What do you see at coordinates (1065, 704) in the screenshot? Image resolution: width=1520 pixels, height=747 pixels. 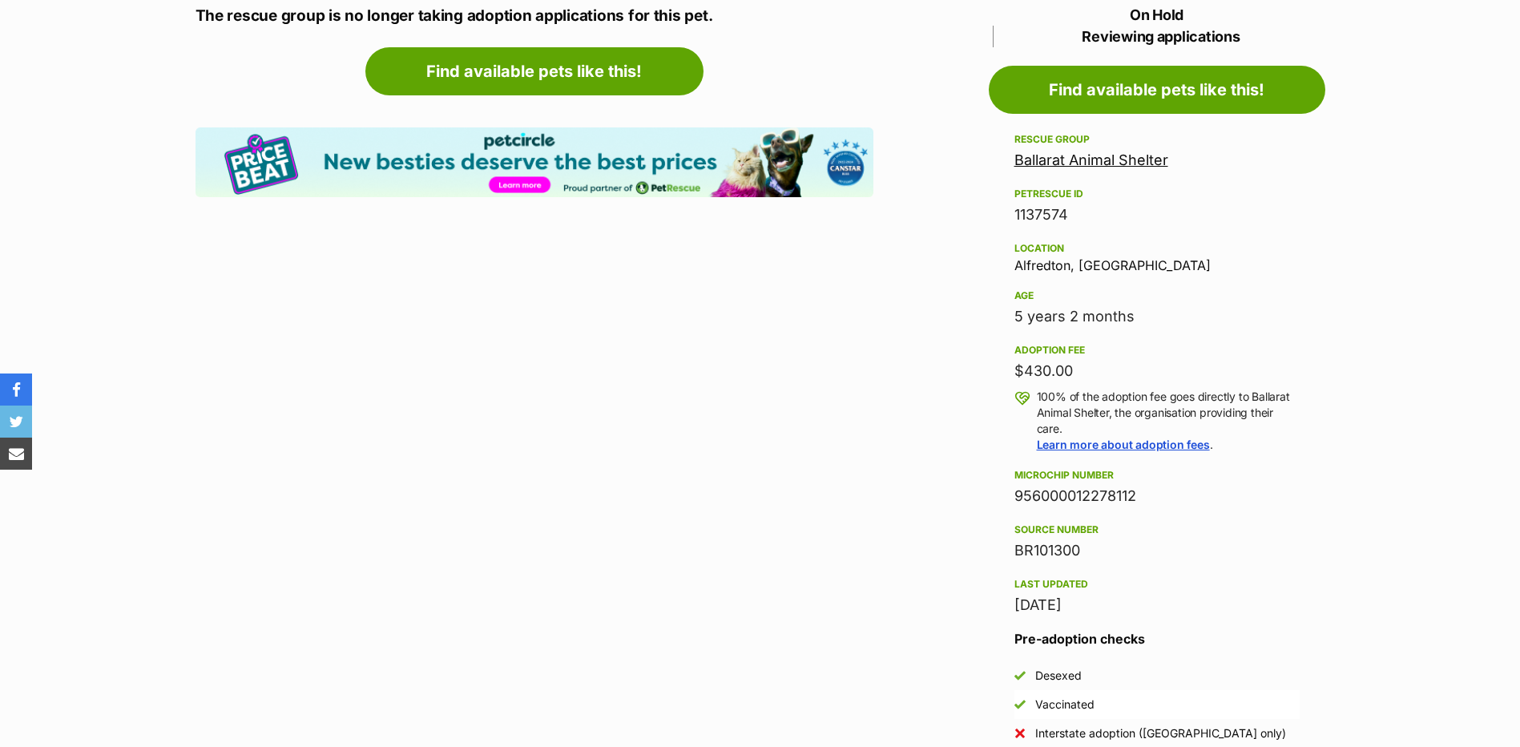 I see `div: Vaccinated` at bounding box center [1065, 704].